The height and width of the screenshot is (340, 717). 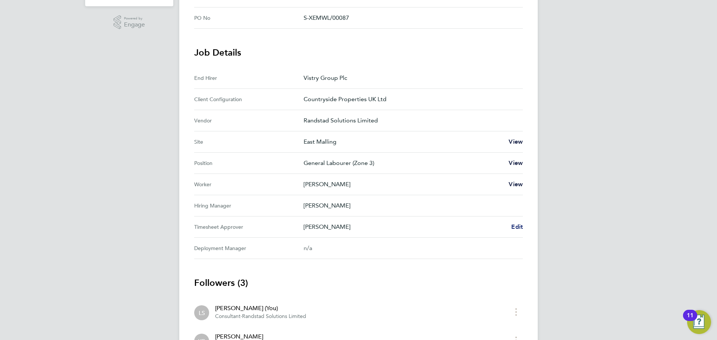 I want to click on div: PO No, so click(x=249, y=18).